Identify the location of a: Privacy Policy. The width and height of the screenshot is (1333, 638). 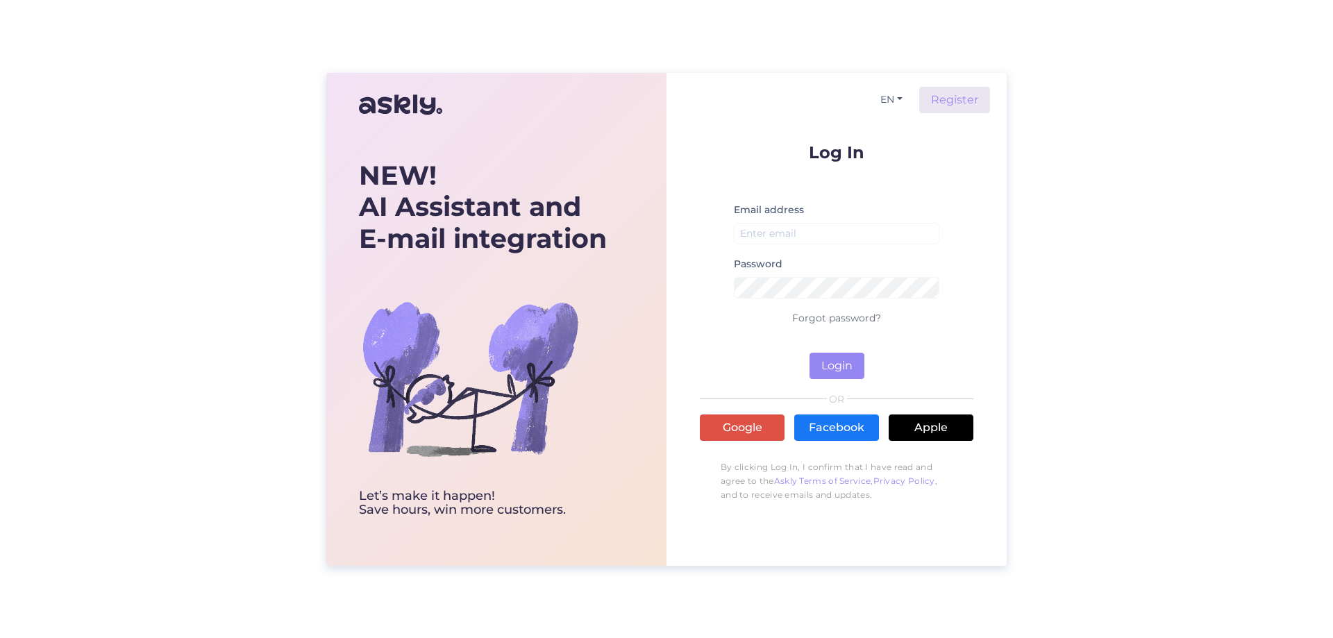
(904, 480).